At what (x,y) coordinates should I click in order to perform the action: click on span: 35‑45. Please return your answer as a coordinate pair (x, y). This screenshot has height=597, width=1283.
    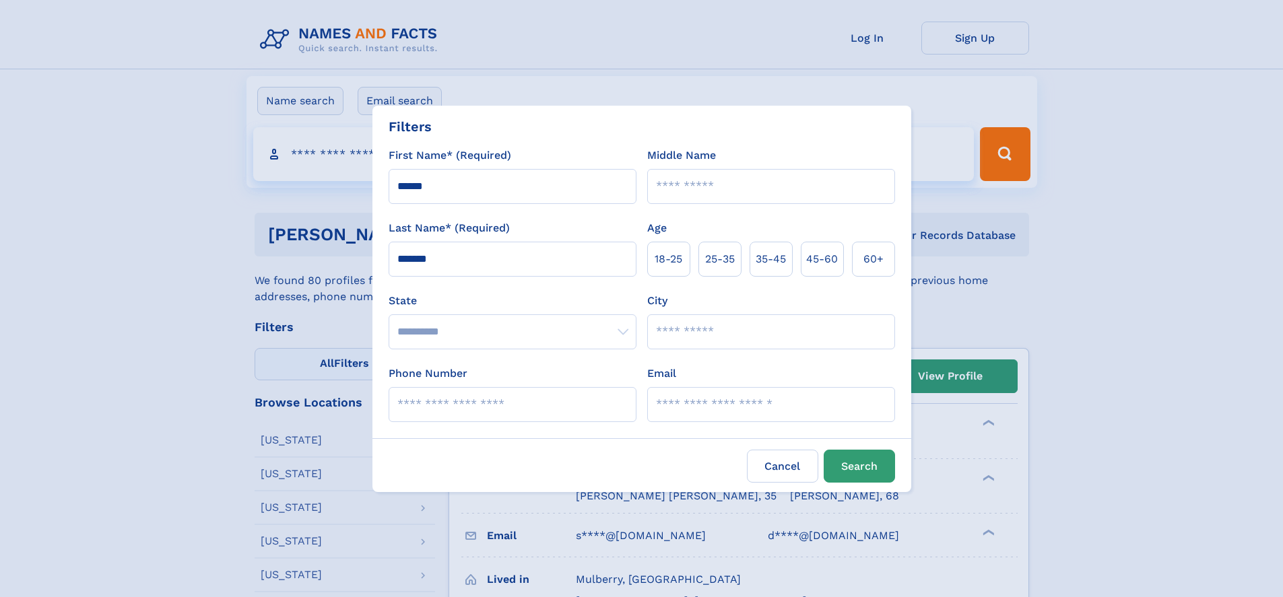
    Looking at the image, I should click on (770, 259).